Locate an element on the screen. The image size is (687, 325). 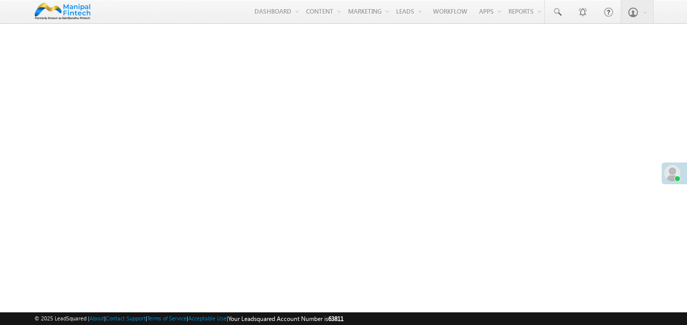
a: Contact Support is located at coordinates (125, 318).